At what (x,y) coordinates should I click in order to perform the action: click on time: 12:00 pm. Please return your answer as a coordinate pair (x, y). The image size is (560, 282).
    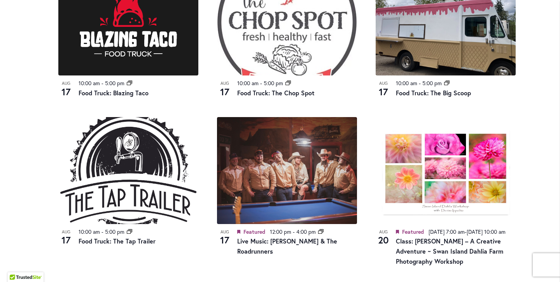
    Looking at the image, I should click on (280, 231).